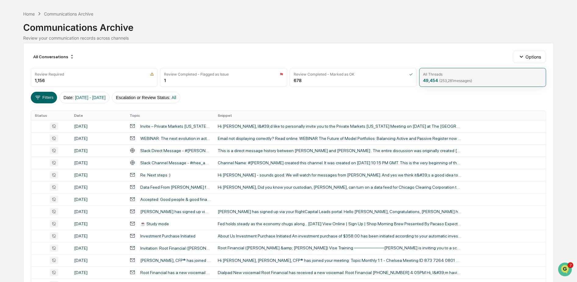 This screenshot has height=282, width=577. I want to click on span: ( 253,281 messages), so click(456, 81).